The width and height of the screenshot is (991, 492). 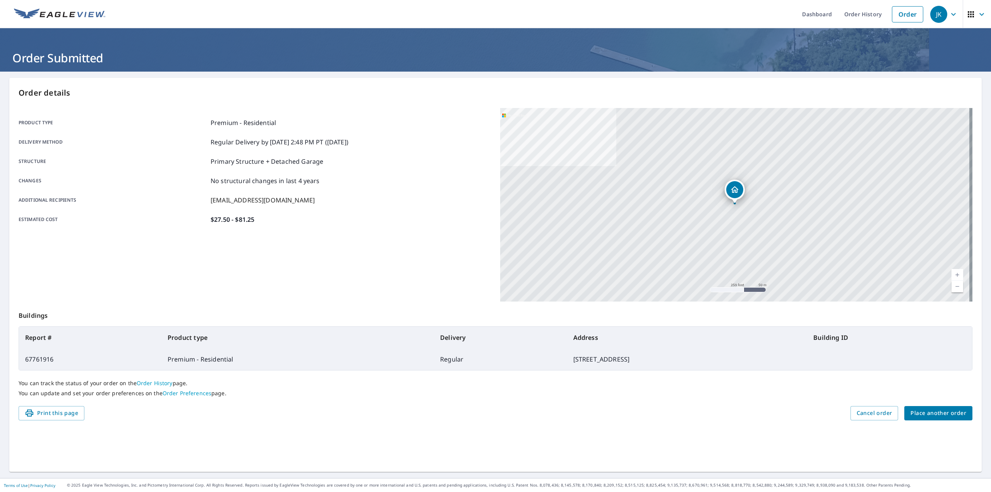 I want to click on h1: Order Submitted, so click(x=496, y=58).